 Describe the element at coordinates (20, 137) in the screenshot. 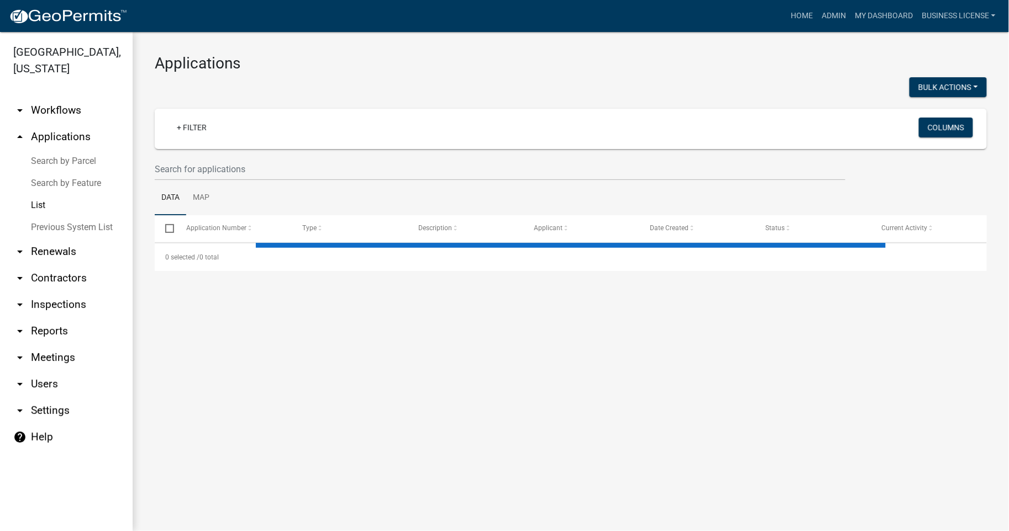

I see `i: arrow_drop_up` at that location.